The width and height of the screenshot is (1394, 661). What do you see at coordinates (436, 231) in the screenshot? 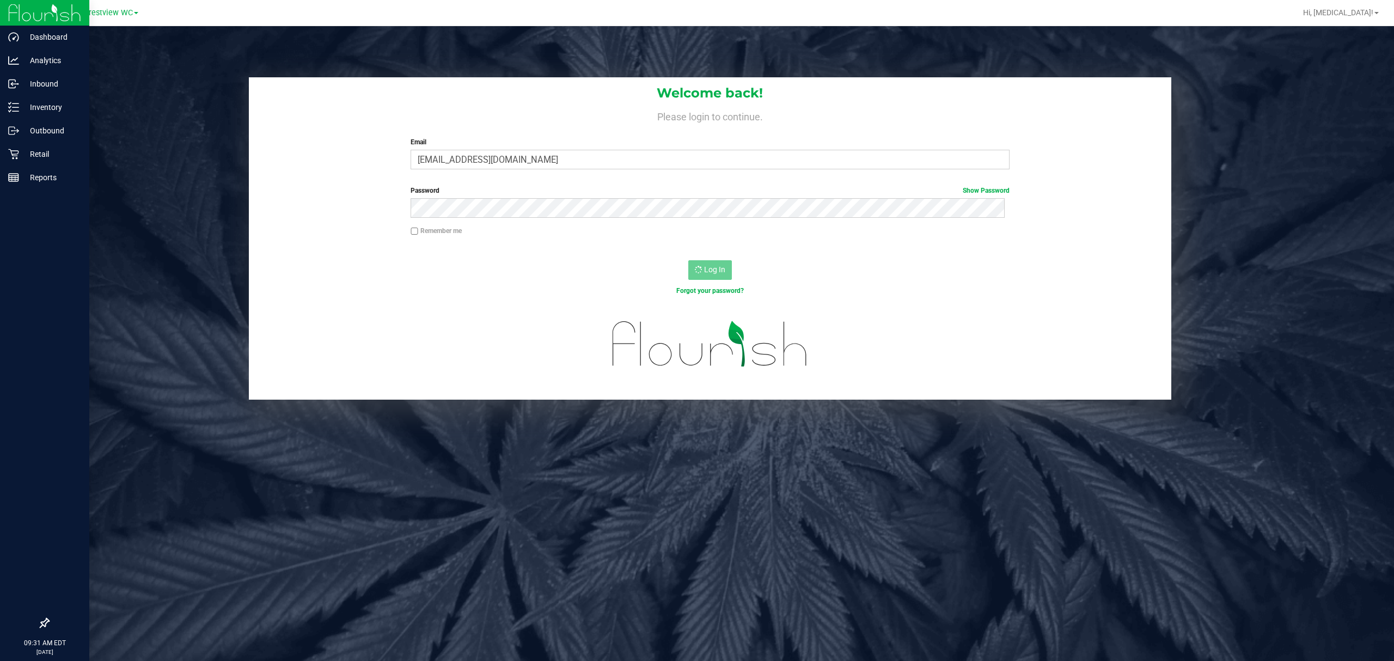
I see `label: Remember me` at bounding box center [436, 231].